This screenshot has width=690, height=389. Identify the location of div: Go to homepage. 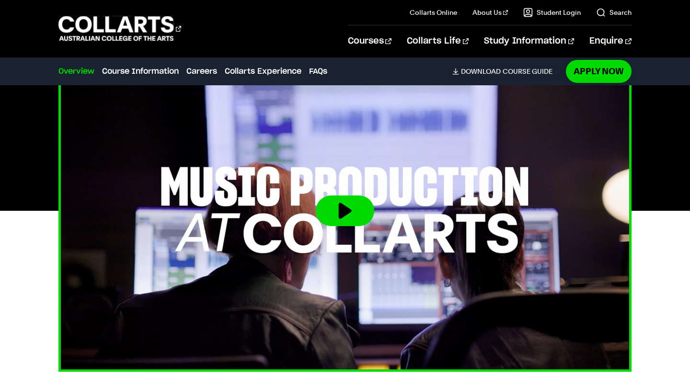
(120, 28).